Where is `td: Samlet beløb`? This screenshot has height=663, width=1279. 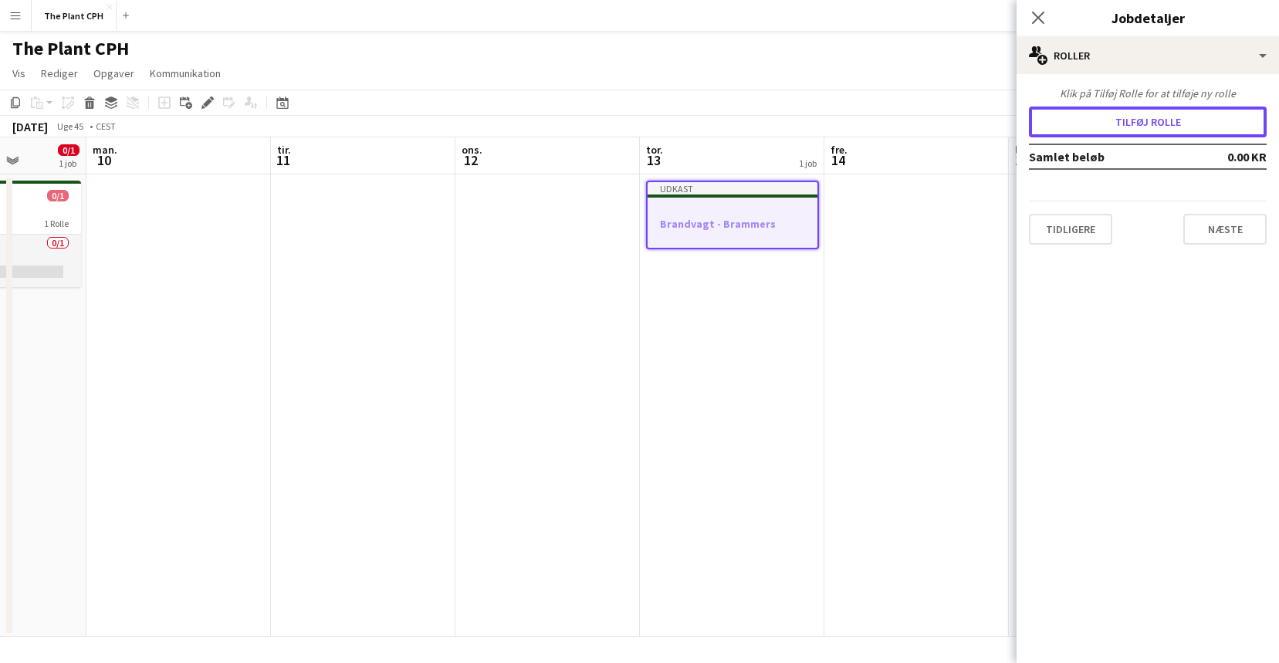
td: Samlet beløb is located at coordinates (1106, 157).